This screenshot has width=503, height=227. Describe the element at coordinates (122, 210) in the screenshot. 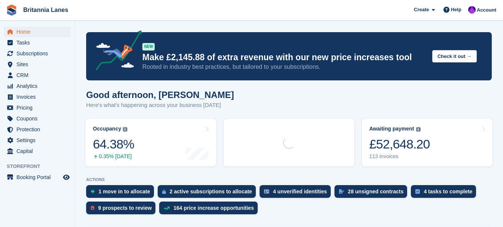

I see `a: 9 prospects to review` at that location.